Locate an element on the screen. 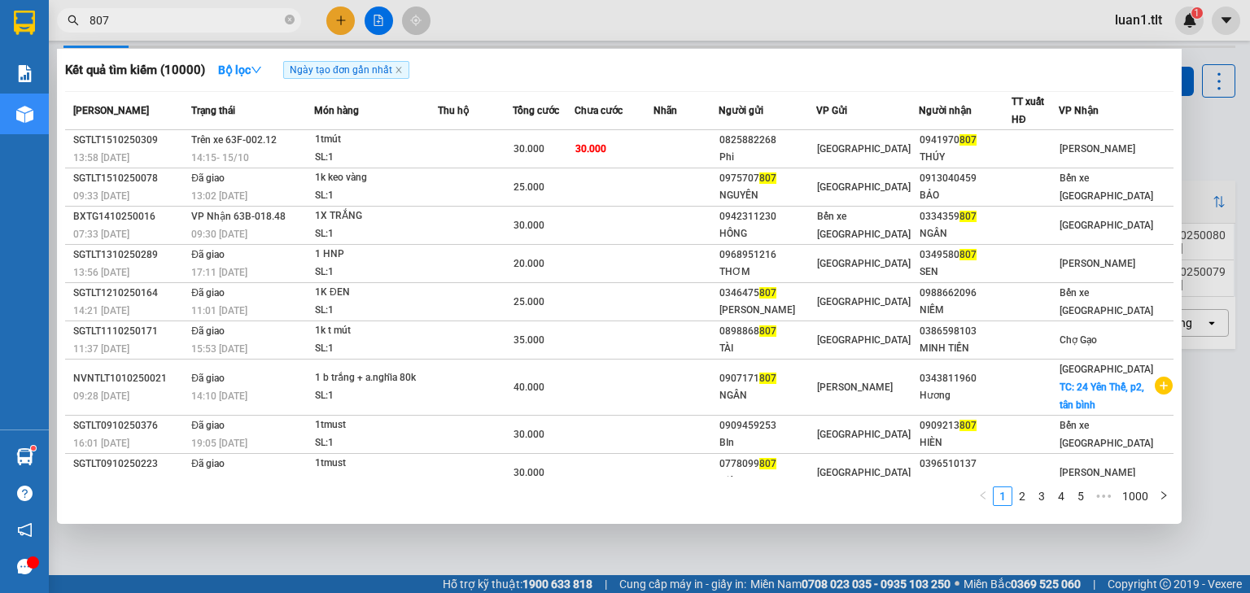  div: 1k t mút is located at coordinates (376, 331).